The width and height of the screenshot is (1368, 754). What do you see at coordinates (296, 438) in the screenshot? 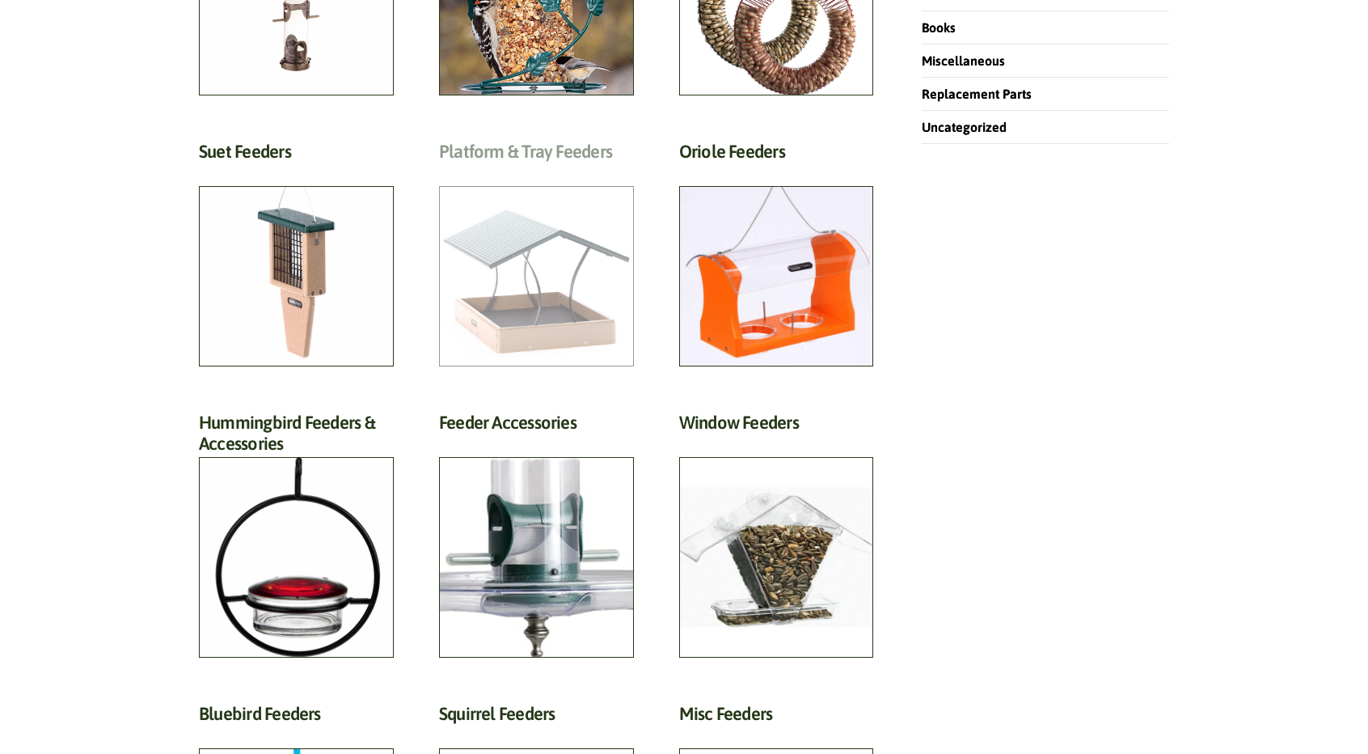
I see `h2: Hummingbird Feeders & Accessories` at bounding box center [296, 438].